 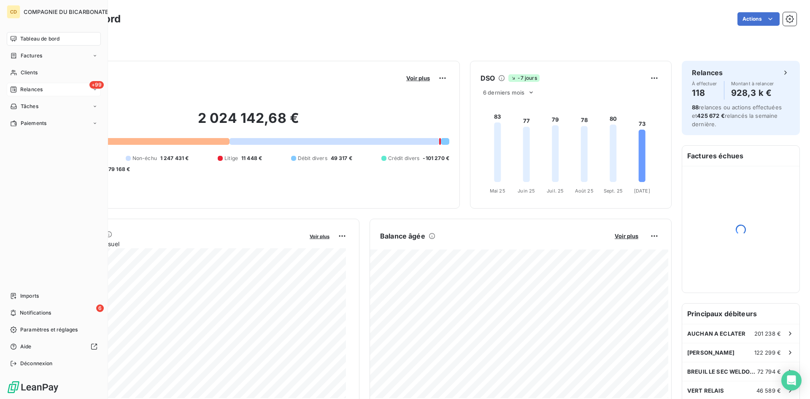 What do you see at coordinates (710, 116) in the screenshot?
I see `span: 425 672 €` at bounding box center [710, 116].